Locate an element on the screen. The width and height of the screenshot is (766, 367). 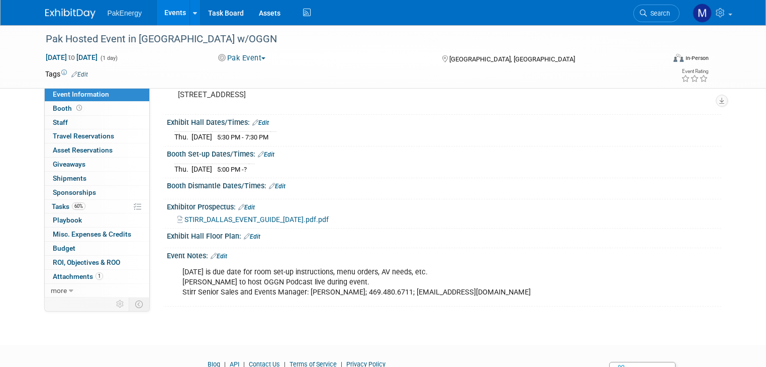
a: Giveaways is located at coordinates (97, 164).